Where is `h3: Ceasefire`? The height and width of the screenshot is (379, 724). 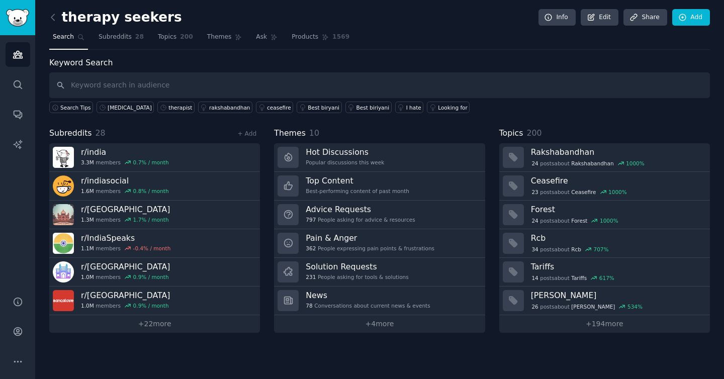
h3: Ceasefire is located at coordinates (617, 180).